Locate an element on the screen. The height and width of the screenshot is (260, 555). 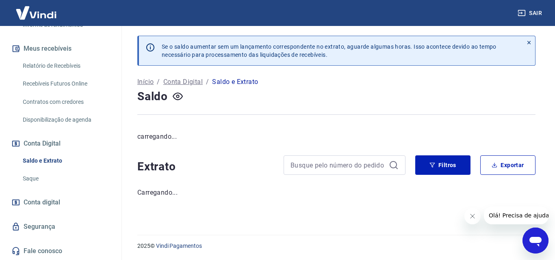
span: Conta digital is located at coordinates (42, 203).